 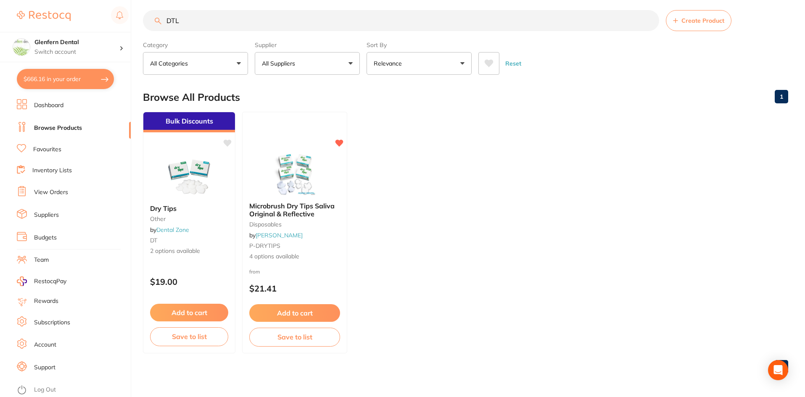 I want to click on a: Log Out, so click(x=45, y=390).